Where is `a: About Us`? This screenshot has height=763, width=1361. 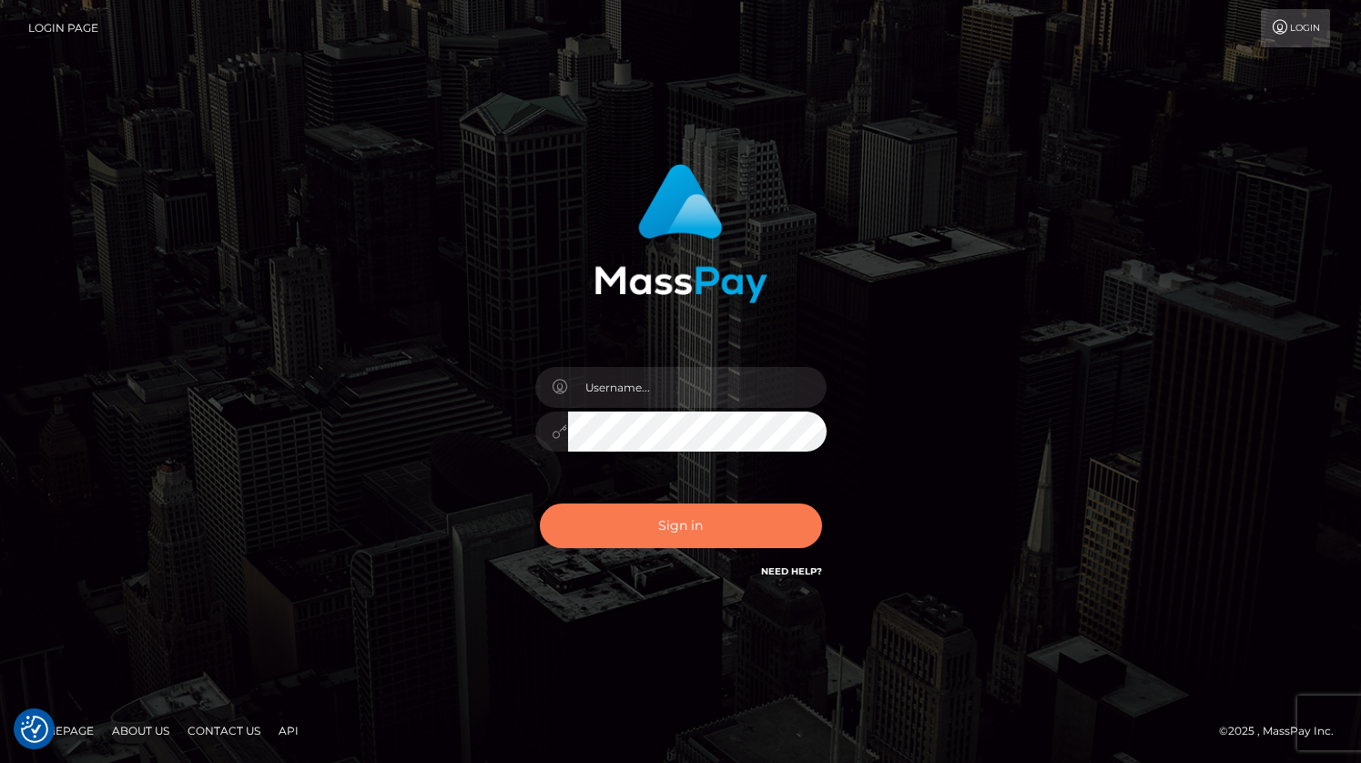 a: About Us is located at coordinates (140, 730).